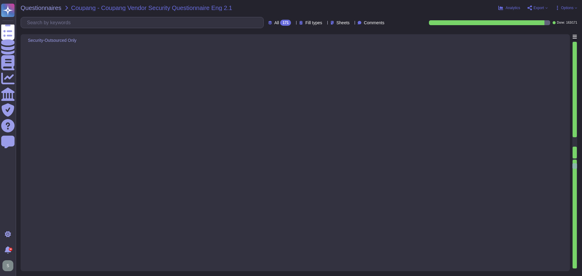 Image resolution: width=582 pixels, height=276 pixels. Describe the element at coordinates (41, 8) in the screenshot. I see `span: Questionnaires` at that location.